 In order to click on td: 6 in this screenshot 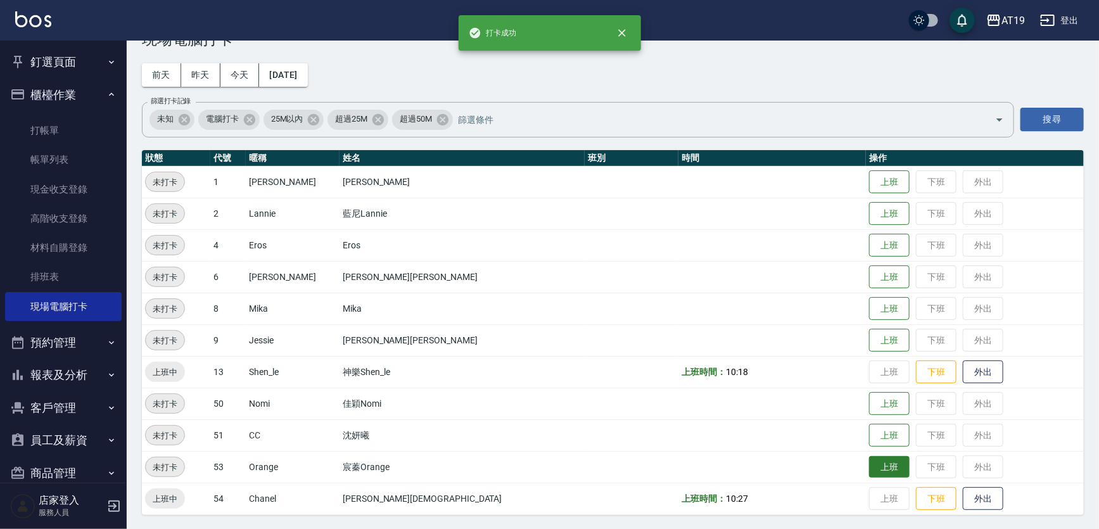, I will do `click(228, 277)`.